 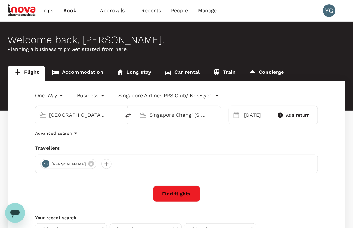 What do you see at coordinates (178, 115) in the screenshot?
I see `input: Going to` at bounding box center [178, 115].